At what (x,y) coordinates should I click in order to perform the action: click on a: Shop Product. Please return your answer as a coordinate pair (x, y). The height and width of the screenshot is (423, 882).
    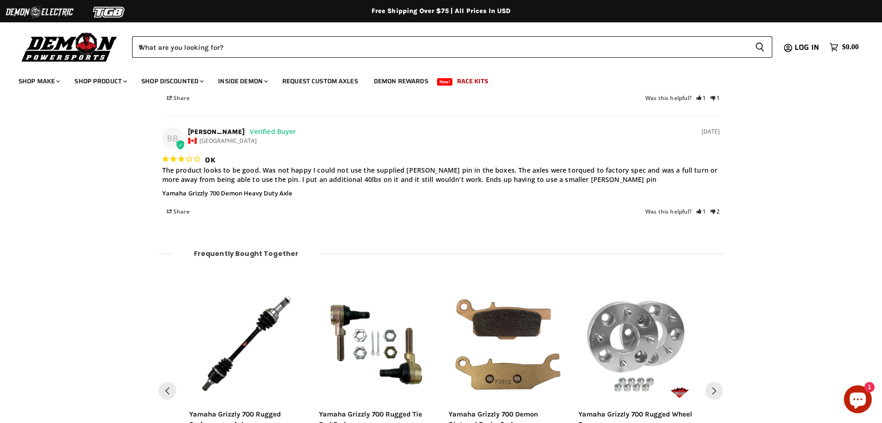
    Looking at the image, I should click on (100, 81).